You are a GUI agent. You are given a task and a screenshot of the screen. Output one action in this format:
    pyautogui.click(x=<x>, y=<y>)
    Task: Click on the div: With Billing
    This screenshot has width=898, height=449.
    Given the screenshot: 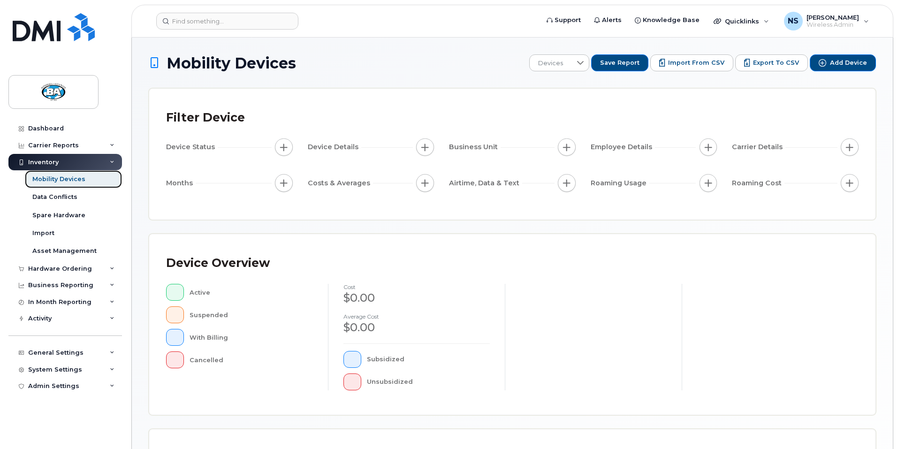 What is the action you would take?
    pyautogui.click(x=251, y=337)
    